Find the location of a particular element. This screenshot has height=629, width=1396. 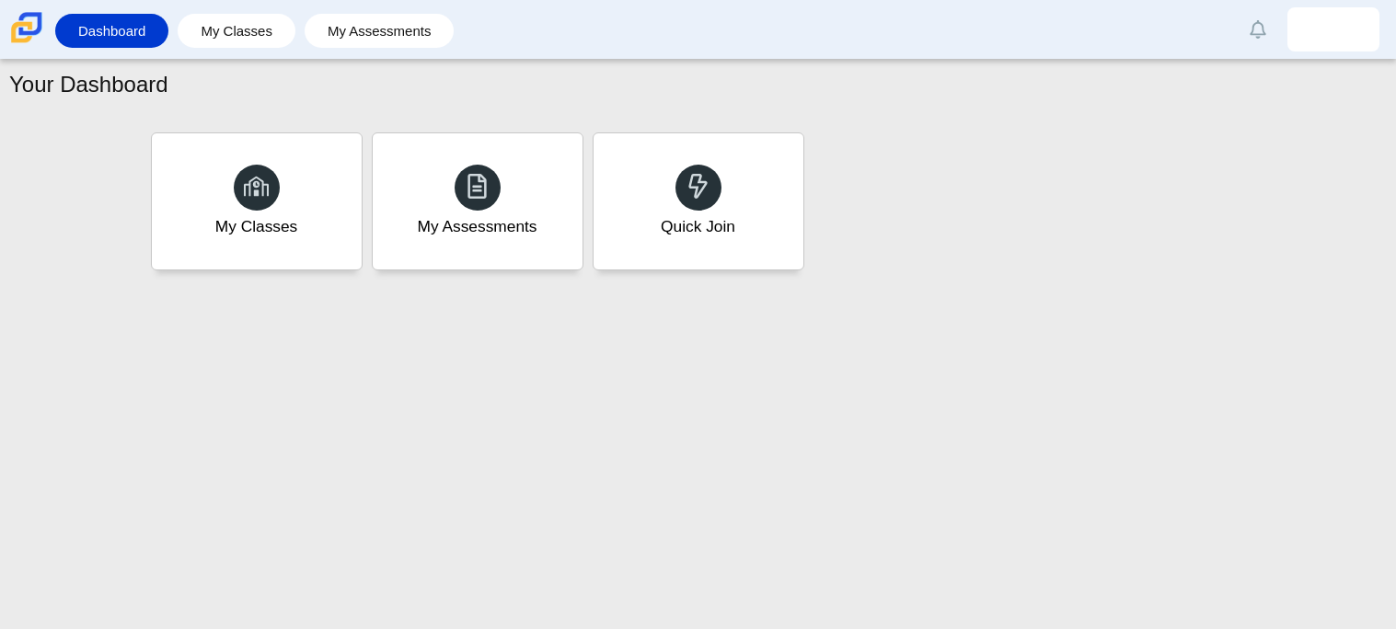

a: Carmen School of Science & Technology is located at coordinates (27, 41).